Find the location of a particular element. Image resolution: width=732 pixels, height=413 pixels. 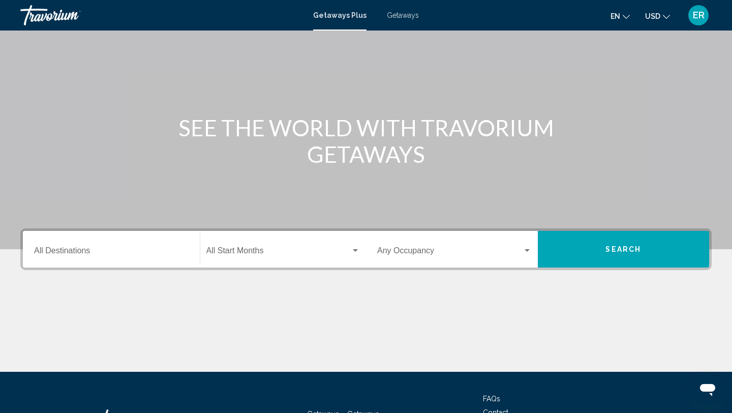

div: Search widget is located at coordinates (366, 249).